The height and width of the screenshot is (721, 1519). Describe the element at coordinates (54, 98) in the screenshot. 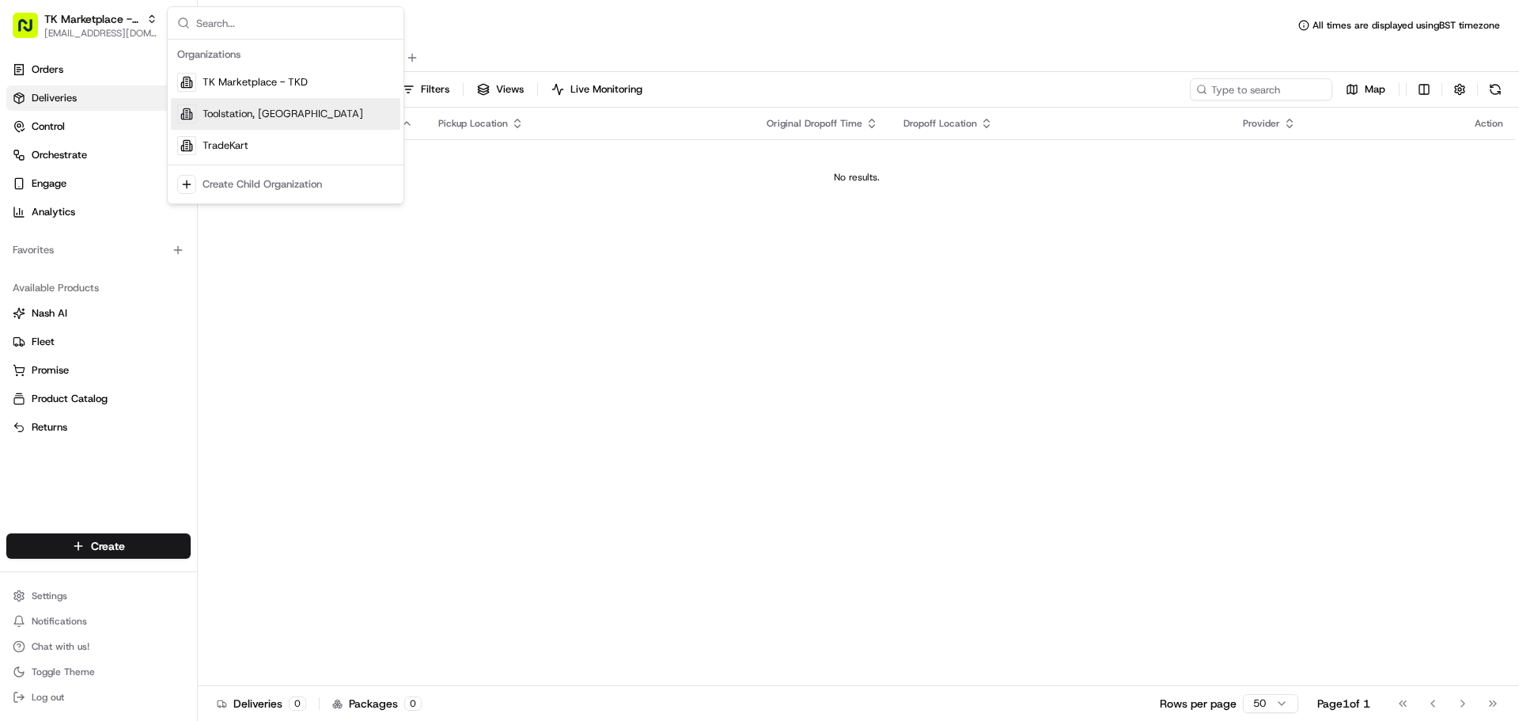

I see `span: Deliveries` at that location.